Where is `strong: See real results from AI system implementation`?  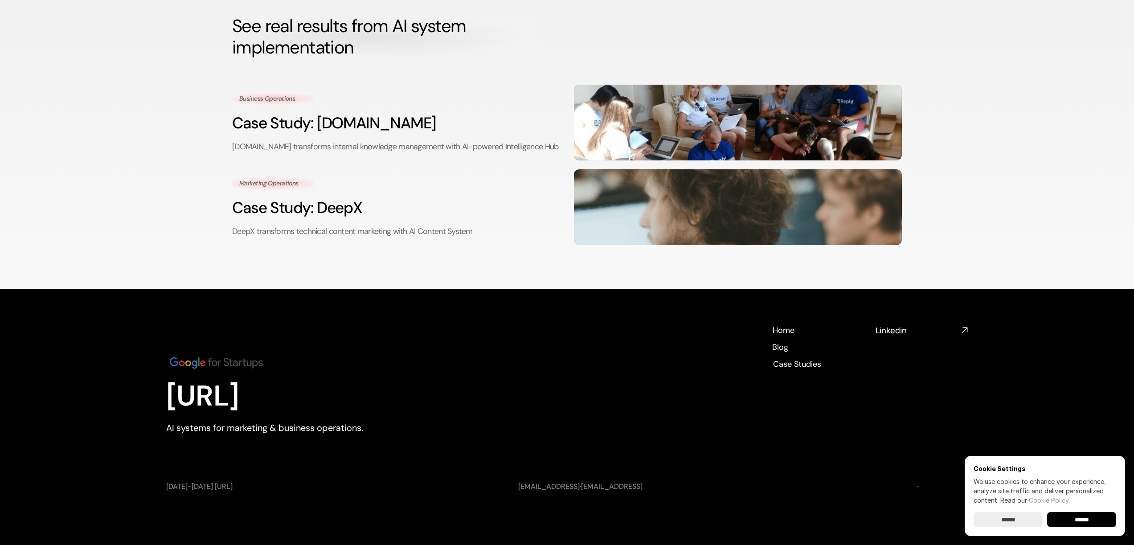 strong: See real results from AI system implementation is located at coordinates (351, 37).